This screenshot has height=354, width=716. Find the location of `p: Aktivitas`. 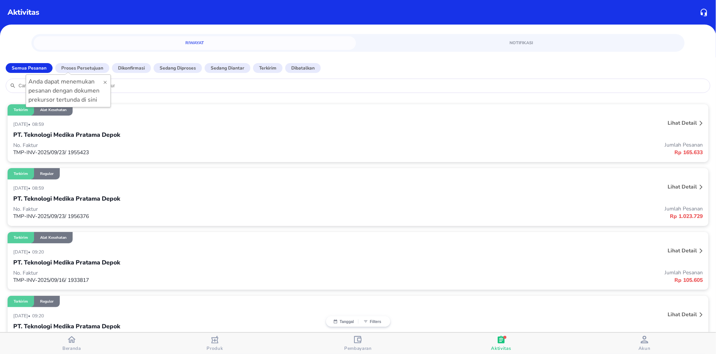

p: Aktivitas is located at coordinates (23, 12).